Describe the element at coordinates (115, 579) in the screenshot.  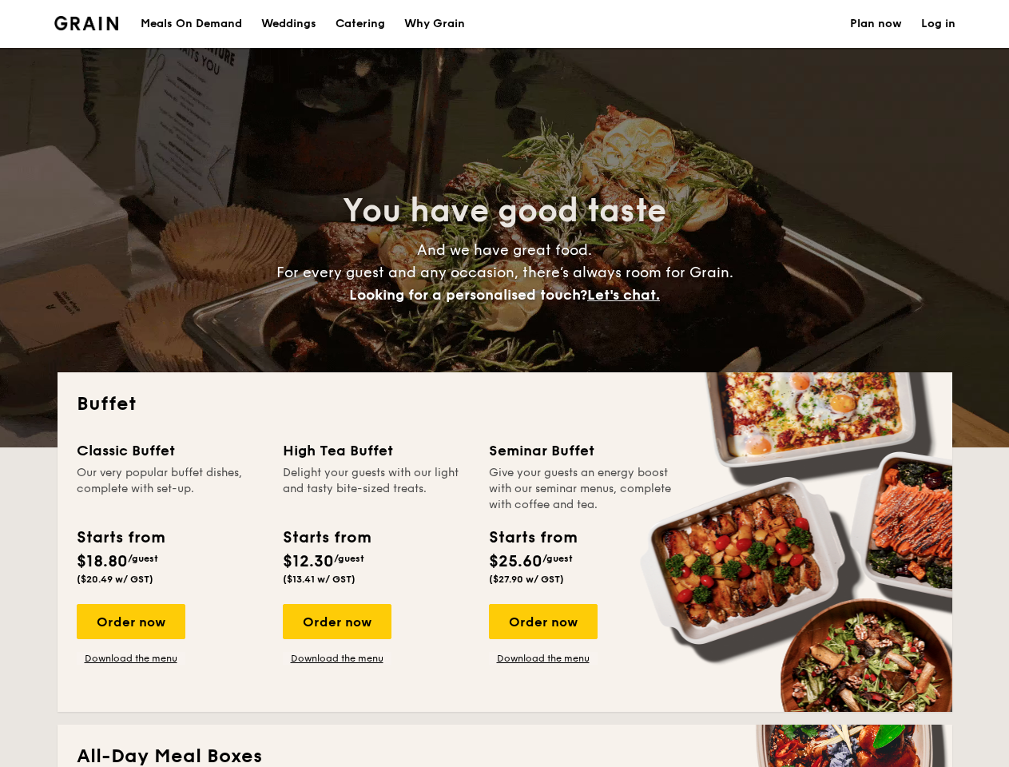
I see `span: ($20.49 w/ GST)` at that location.